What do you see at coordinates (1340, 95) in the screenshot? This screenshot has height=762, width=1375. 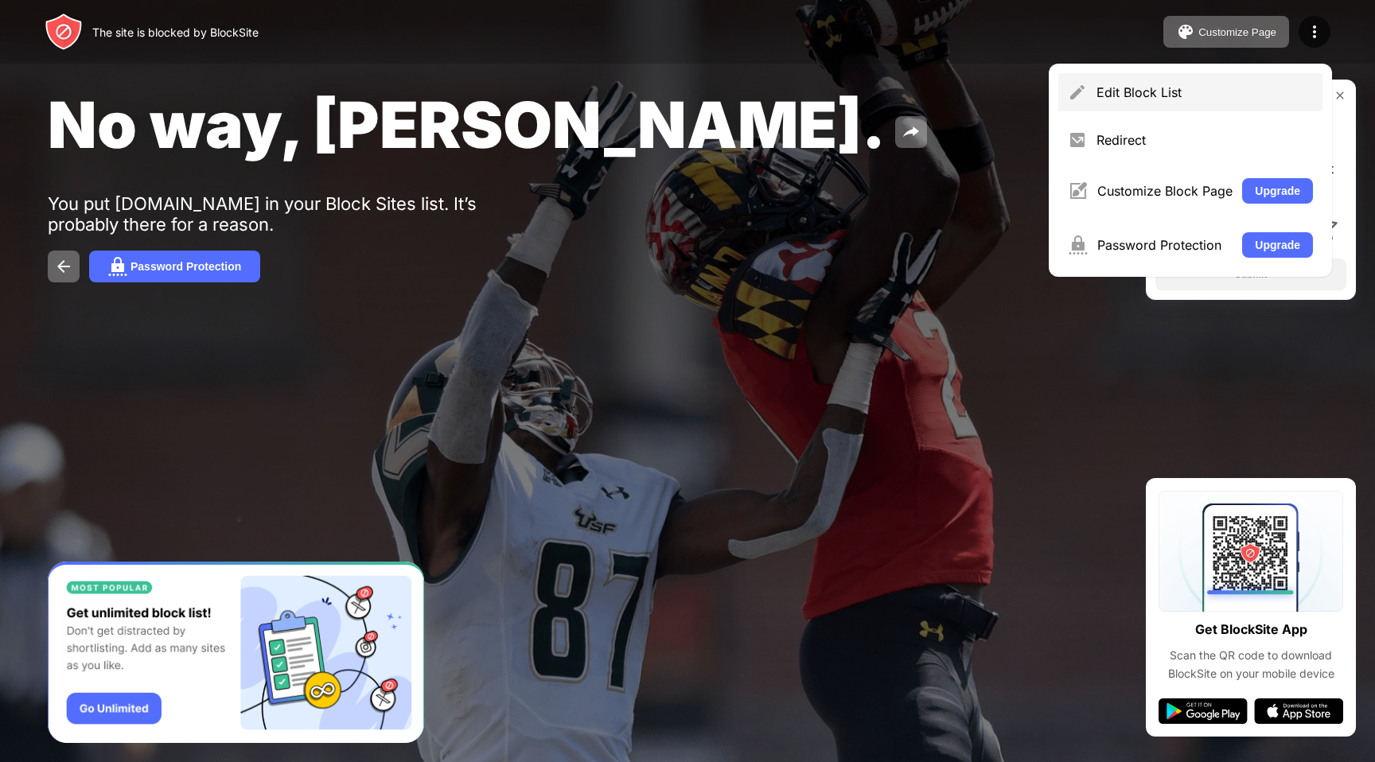 I see `img: rate-us-close.svg` at bounding box center [1340, 95].